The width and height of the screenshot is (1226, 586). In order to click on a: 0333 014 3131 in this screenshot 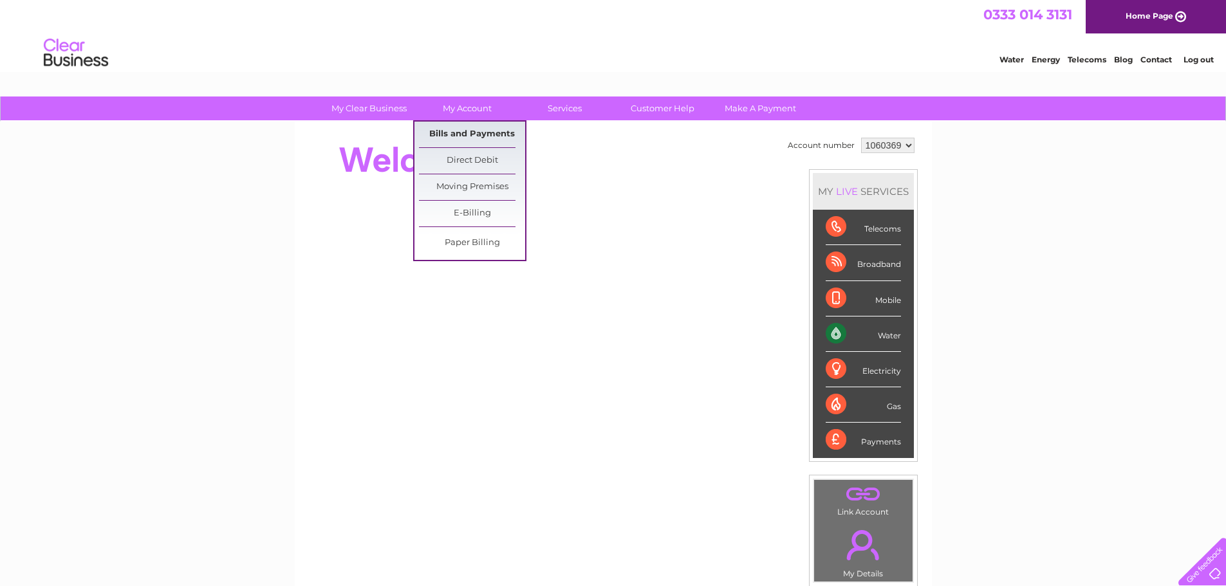, I will do `click(1028, 14)`.